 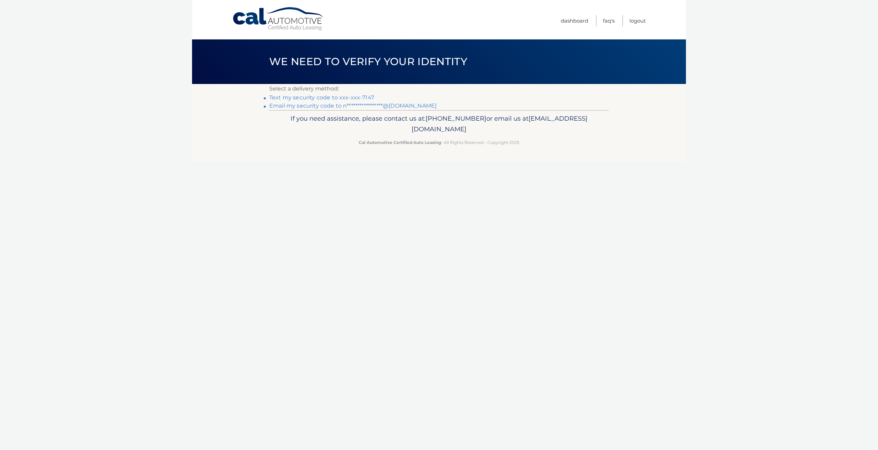 I want to click on a: Logout, so click(x=638, y=21).